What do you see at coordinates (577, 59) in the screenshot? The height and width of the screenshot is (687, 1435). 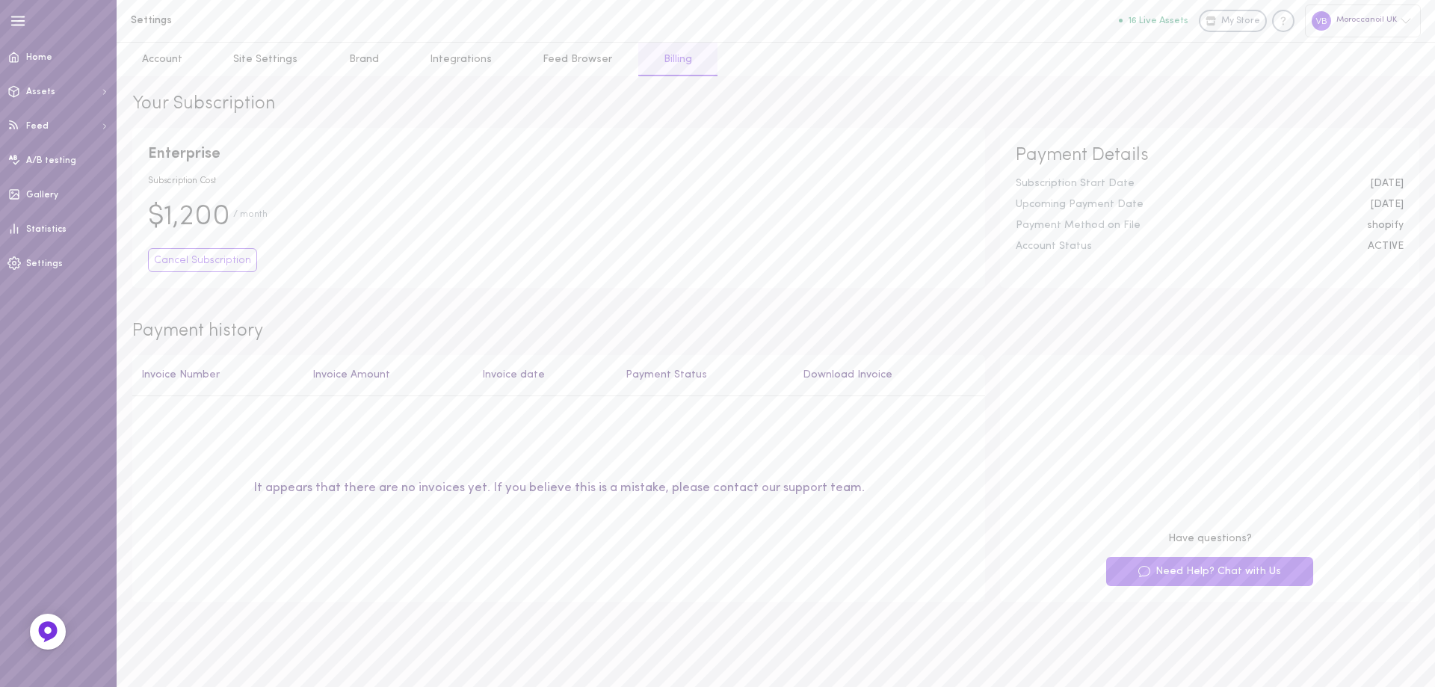 I see `a: Feed Browser` at bounding box center [577, 59].